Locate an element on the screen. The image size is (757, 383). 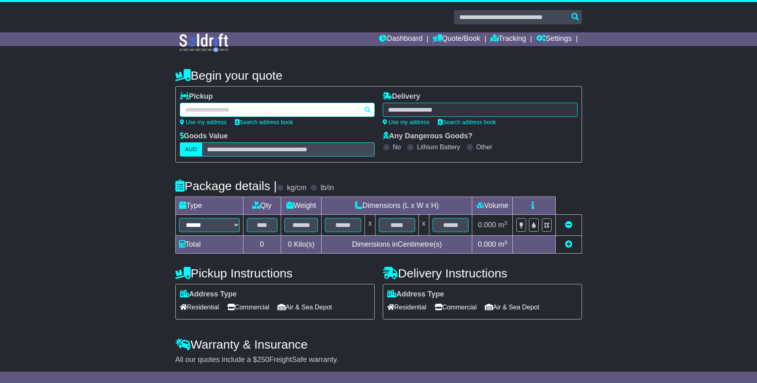
td: Weight is located at coordinates (301, 206).